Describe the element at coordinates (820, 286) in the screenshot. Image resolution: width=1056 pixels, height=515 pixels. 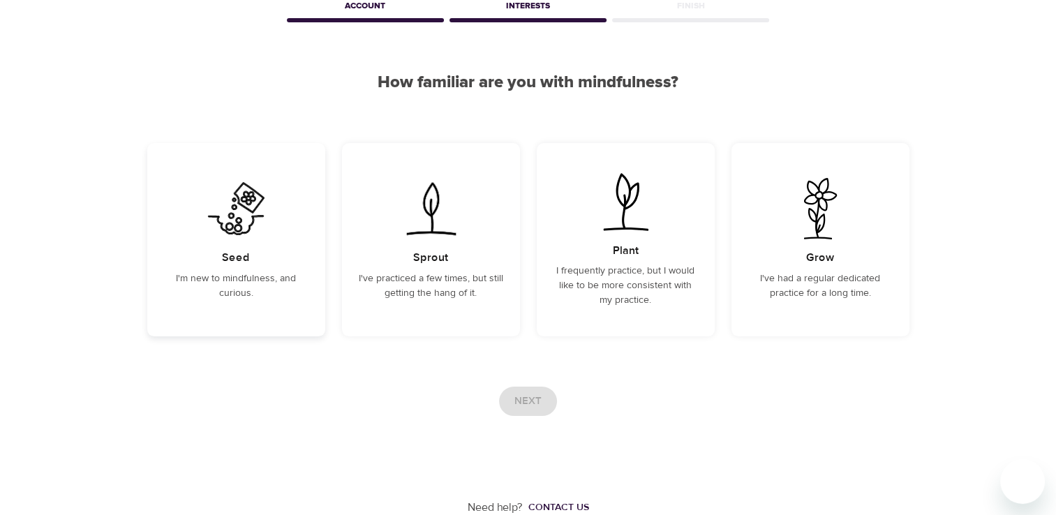
I see `p: I've had a regular dedicated practice for a long time.` at that location.